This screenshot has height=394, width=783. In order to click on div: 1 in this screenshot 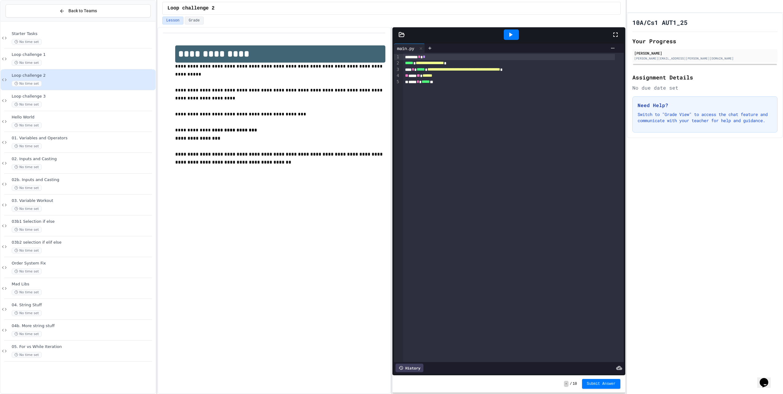, I will do `click(397, 57)`.